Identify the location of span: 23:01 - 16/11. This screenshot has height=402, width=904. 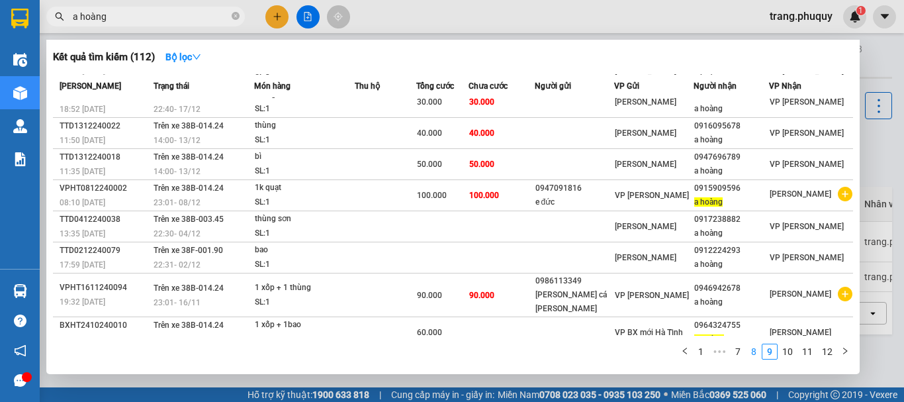
(177, 303).